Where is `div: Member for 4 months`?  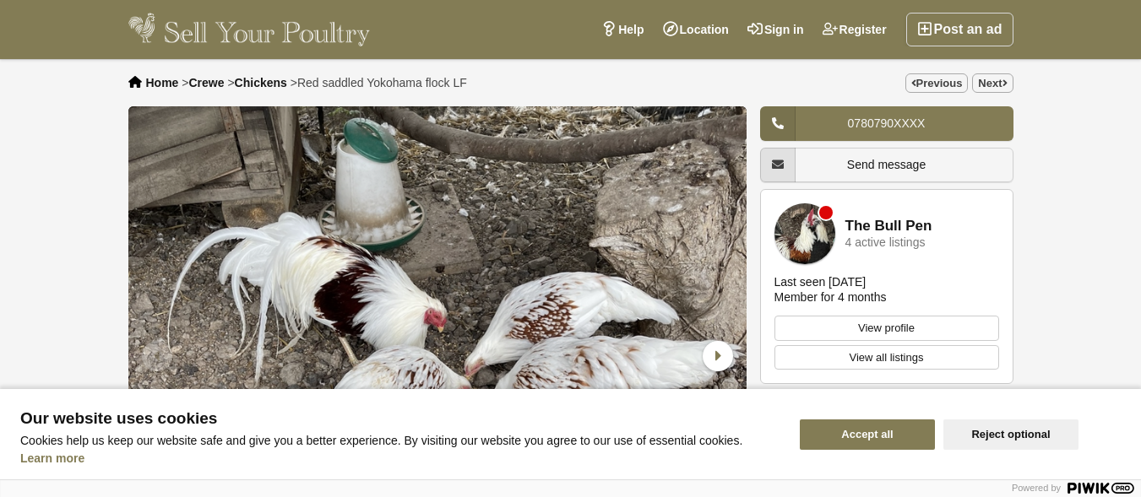 div: Member for 4 months is located at coordinates (830, 297).